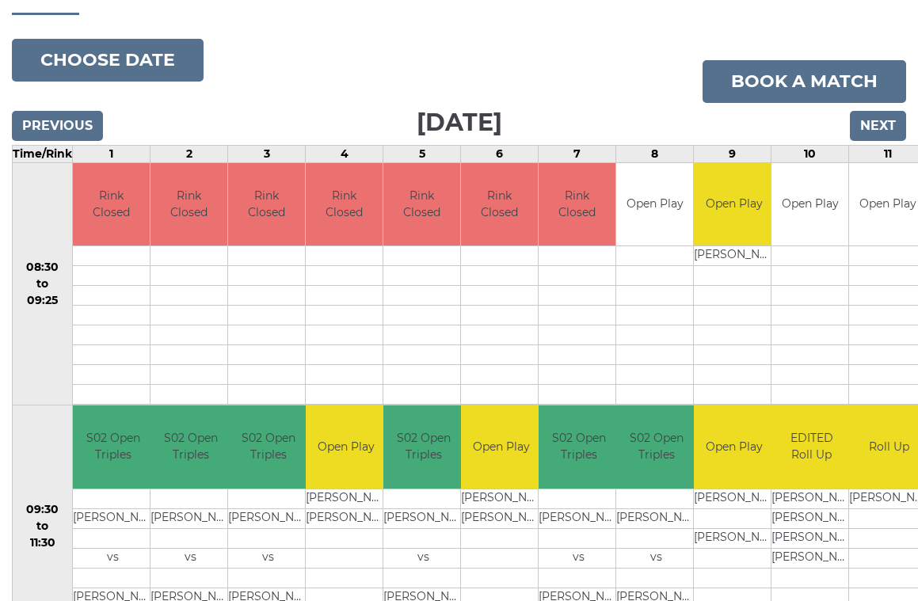 This screenshot has width=918, height=601. I want to click on td: 9, so click(732, 154).